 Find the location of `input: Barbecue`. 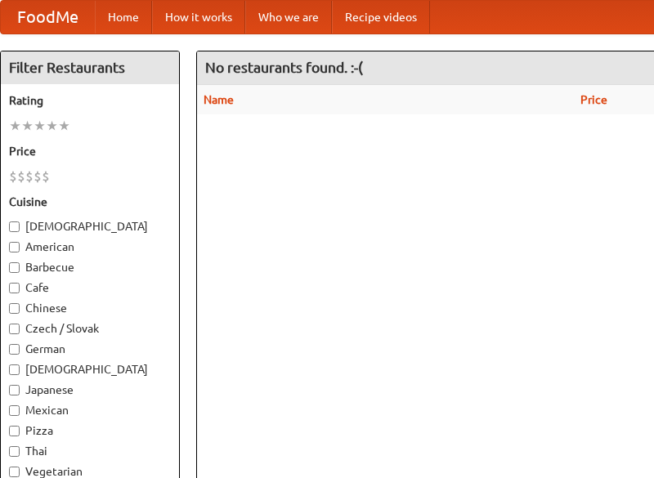

input: Barbecue is located at coordinates (14, 267).